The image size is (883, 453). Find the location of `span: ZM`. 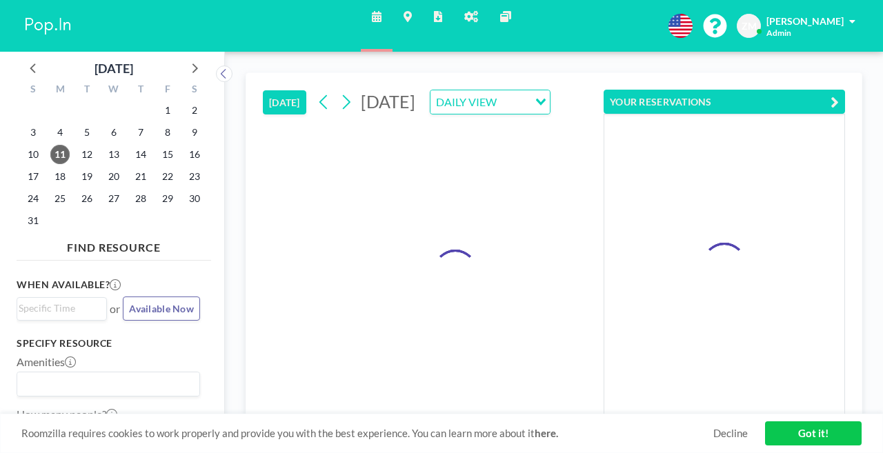

span: ZM is located at coordinates (749, 26).